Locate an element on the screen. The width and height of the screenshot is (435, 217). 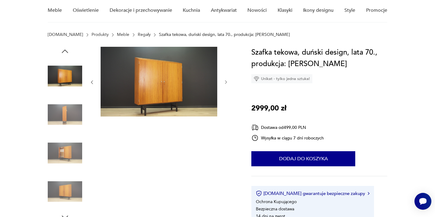
a: Produkty is located at coordinates (100, 35).